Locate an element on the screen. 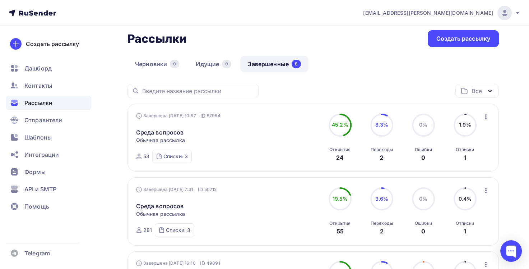 This screenshot has height=269, width=529. span: 0.4% is located at coordinates (465, 198).